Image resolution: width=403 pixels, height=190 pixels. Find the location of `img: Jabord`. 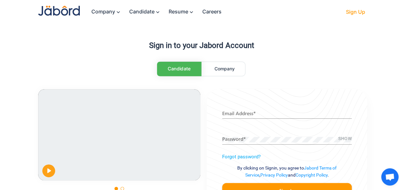

img: Jabord is located at coordinates (59, 11).